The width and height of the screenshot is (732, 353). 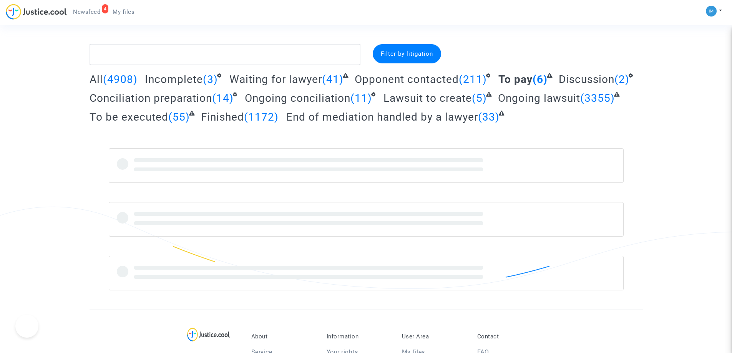 What do you see at coordinates (358, 336) in the screenshot?
I see `p: Information` at bounding box center [358, 336].